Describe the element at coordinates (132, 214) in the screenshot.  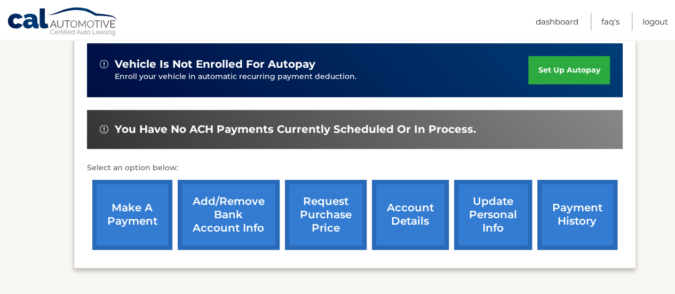
I see `a: make a payment` at that location.